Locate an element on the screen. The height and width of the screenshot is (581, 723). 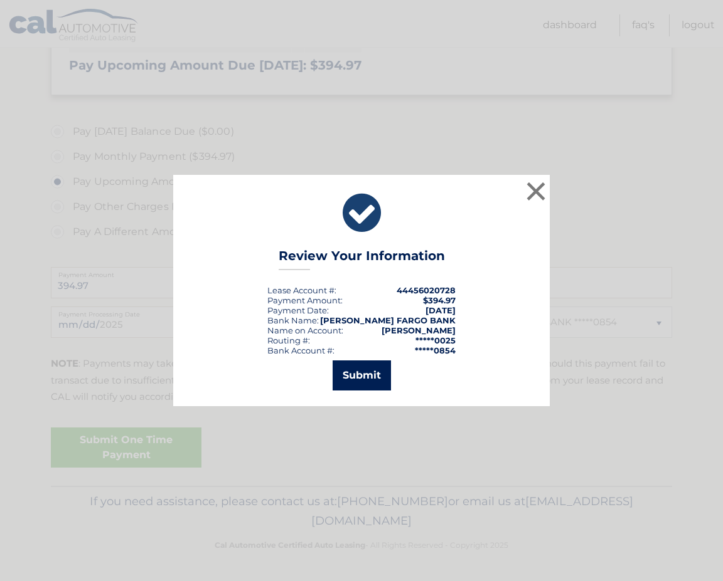
div: Payment Amount: is located at coordinates (305, 300).